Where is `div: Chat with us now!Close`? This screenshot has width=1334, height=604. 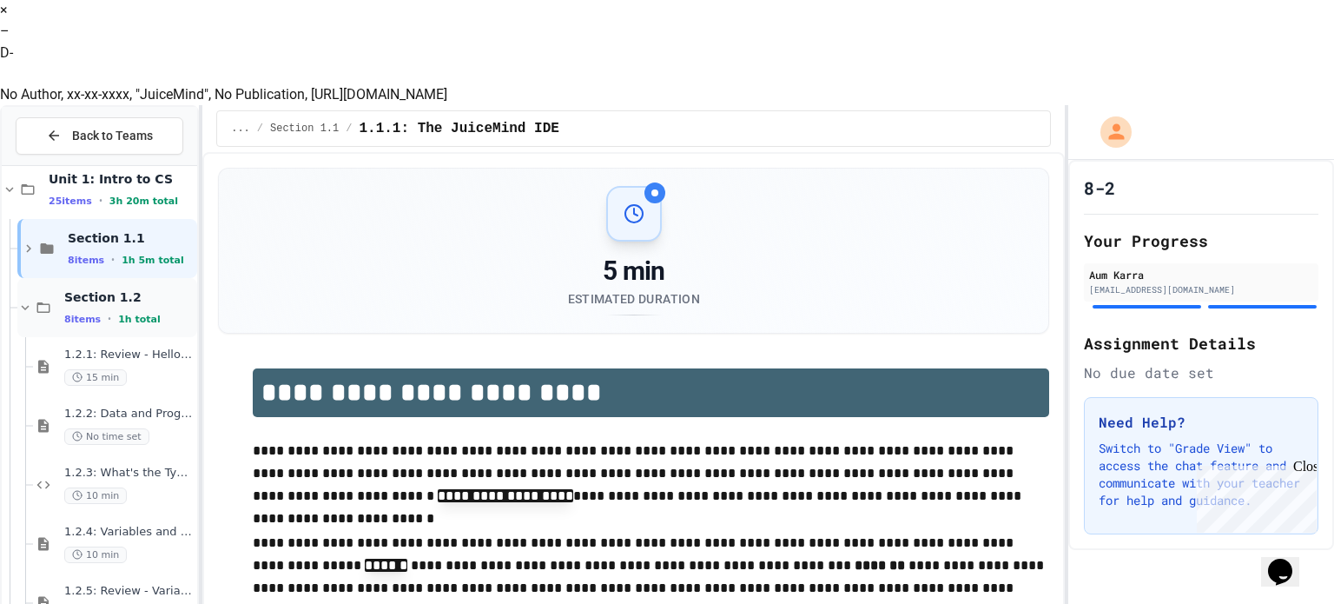
div: Chat with us now!Close is located at coordinates (63, 58).